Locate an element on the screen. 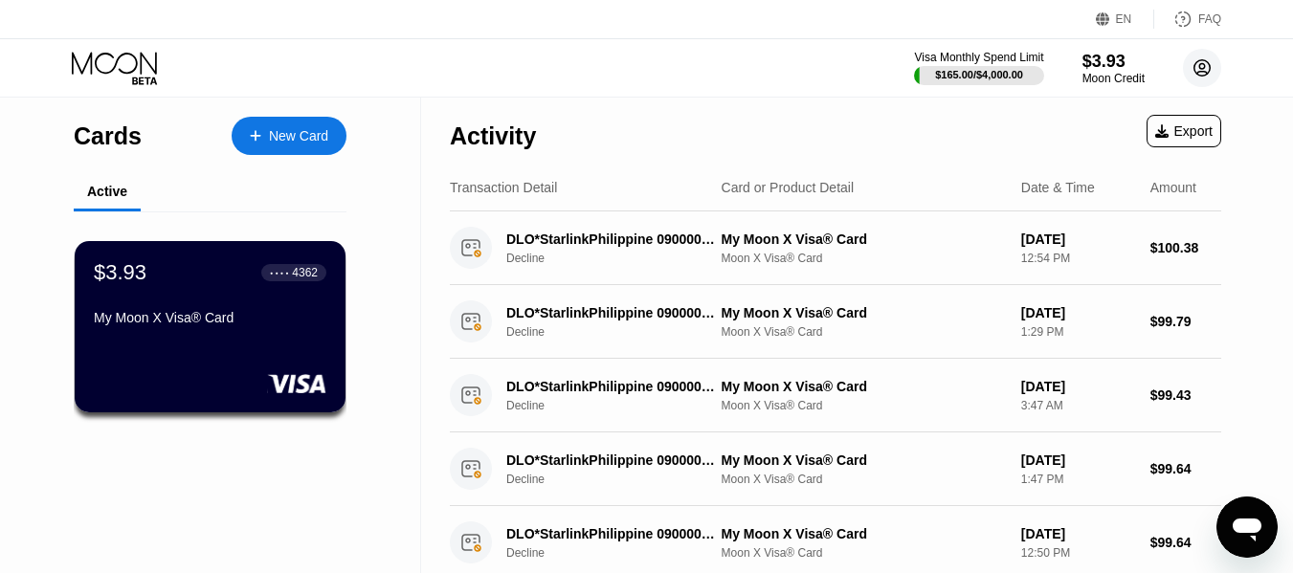 The image size is (1293, 573). div: Visa Monthly Spend Limit$165.00/$4,000.00 is located at coordinates (978, 68).